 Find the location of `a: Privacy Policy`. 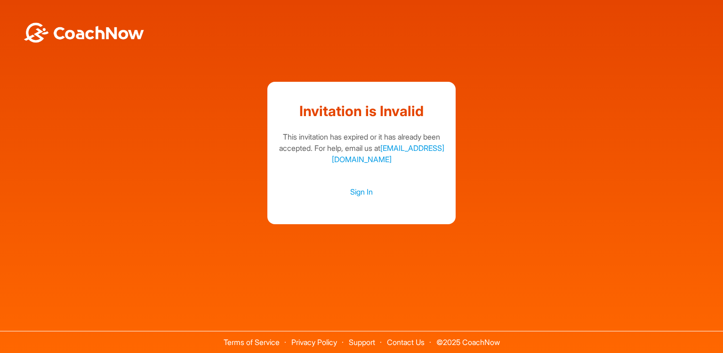

a: Privacy Policy is located at coordinates (314, 343).